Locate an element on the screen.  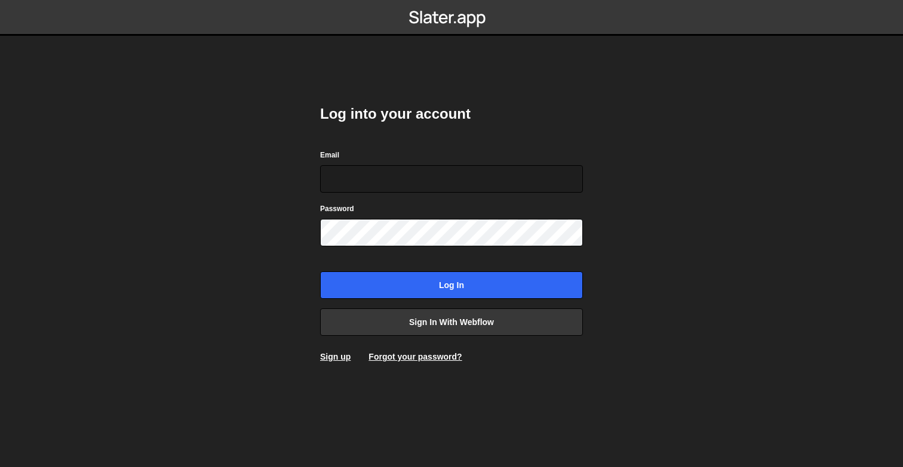
label: Password is located at coordinates (337, 209).